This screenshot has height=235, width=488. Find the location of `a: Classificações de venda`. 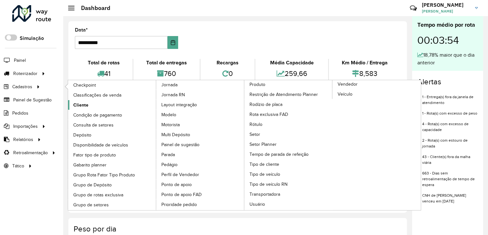

a: Classificações de venda is located at coordinates (112, 95).